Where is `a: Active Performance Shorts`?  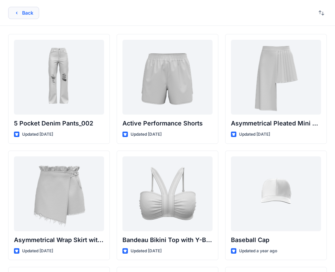
a: Active Performance Shorts is located at coordinates (168, 77).